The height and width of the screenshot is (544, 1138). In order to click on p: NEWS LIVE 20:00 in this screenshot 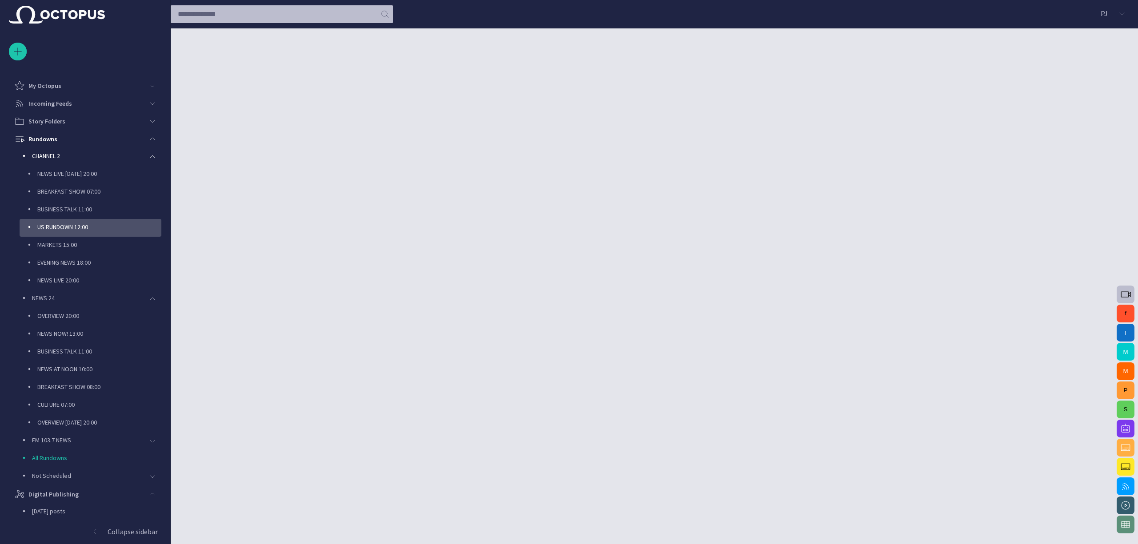, I will do `click(99, 280)`.